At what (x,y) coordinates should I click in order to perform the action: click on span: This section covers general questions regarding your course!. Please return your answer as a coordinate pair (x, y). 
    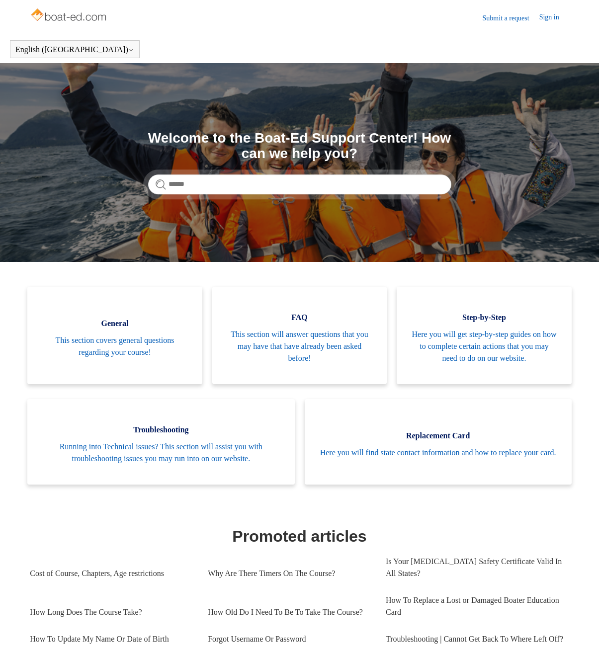
    Looking at the image, I should click on (115, 346).